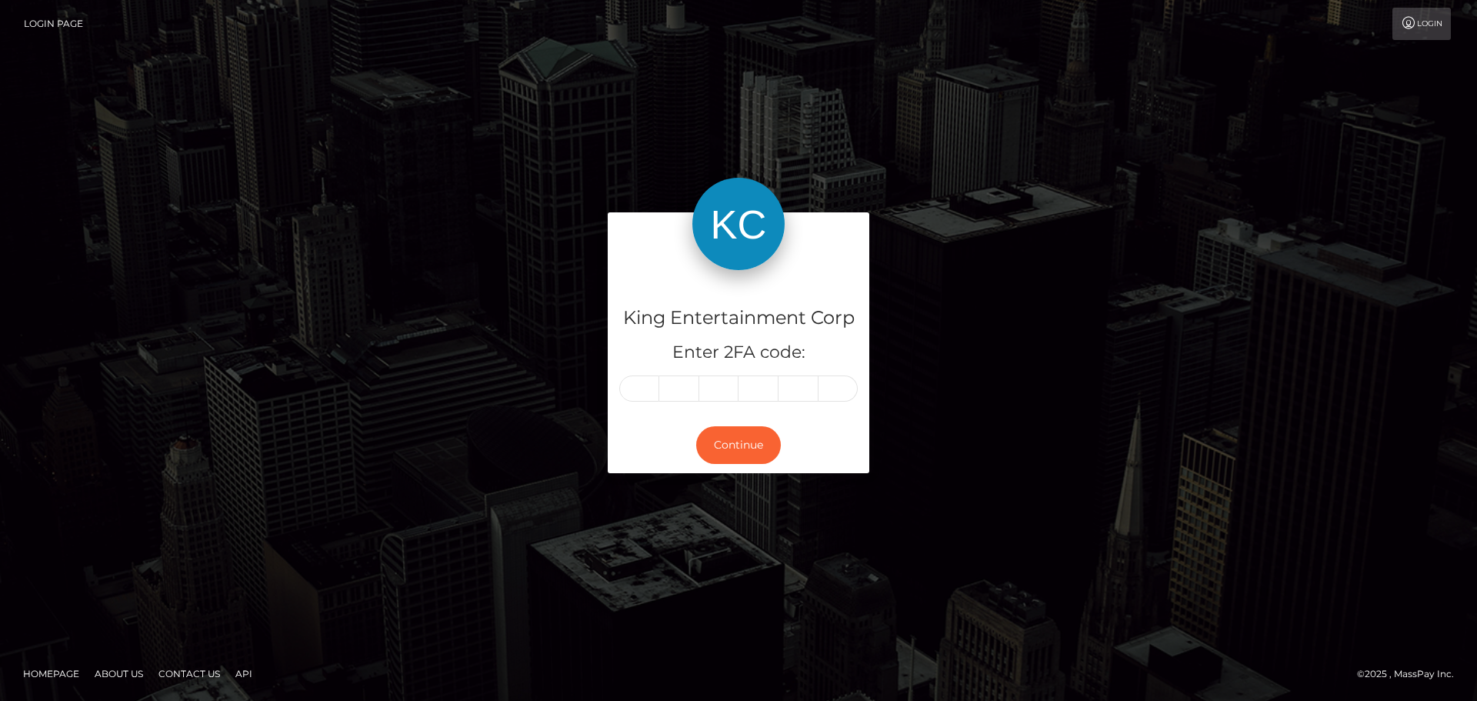  What do you see at coordinates (244, 673) in the screenshot?
I see `a: API` at bounding box center [244, 673].